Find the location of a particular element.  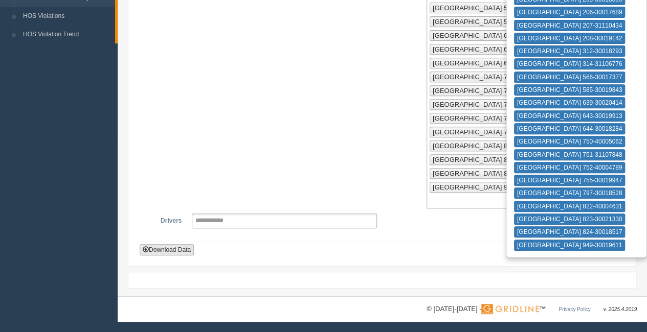

img: Gridline is located at coordinates (510, 309).